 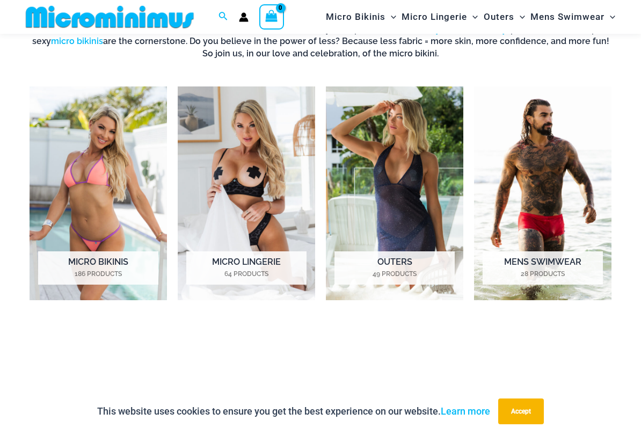 What do you see at coordinates (568, 17) in the screenshot?
I see `span: Mens Swimwear` at bounding box center [568, 17].